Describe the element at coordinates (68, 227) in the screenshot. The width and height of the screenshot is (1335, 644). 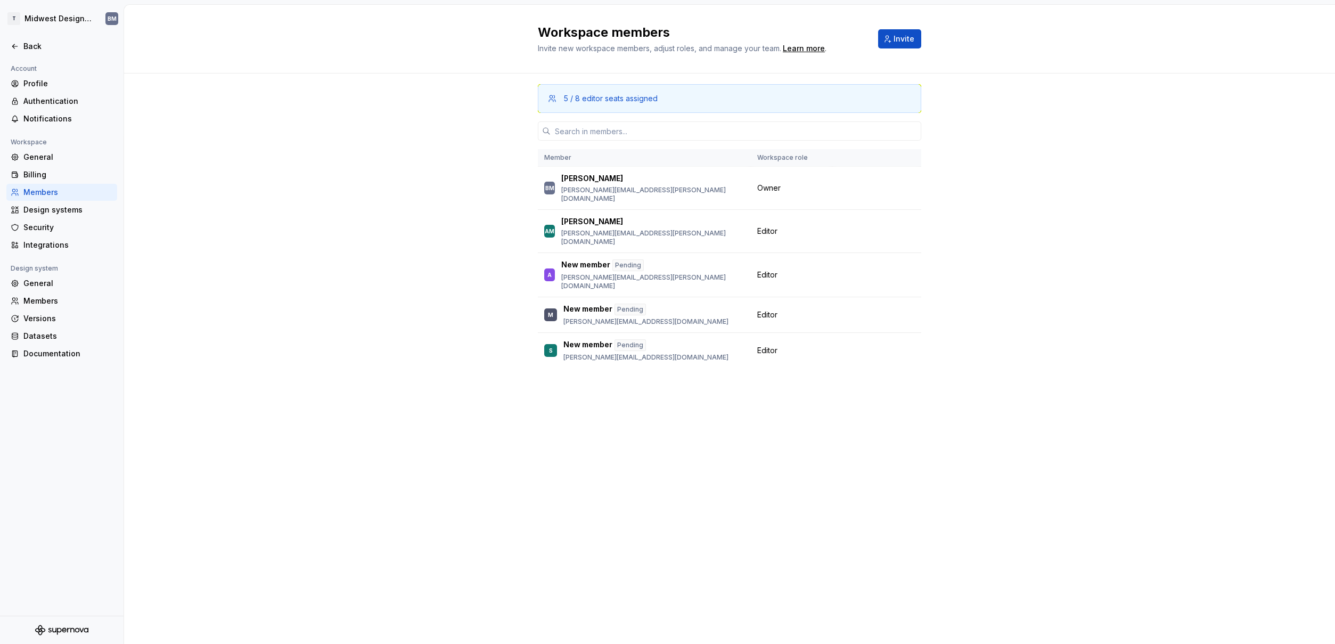
I see `div: Security` at that location.